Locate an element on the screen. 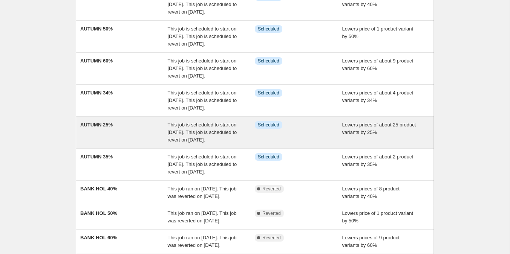 The image size is (510, 254). span: BANK HOL 40% is located at coordinates (99, 189).